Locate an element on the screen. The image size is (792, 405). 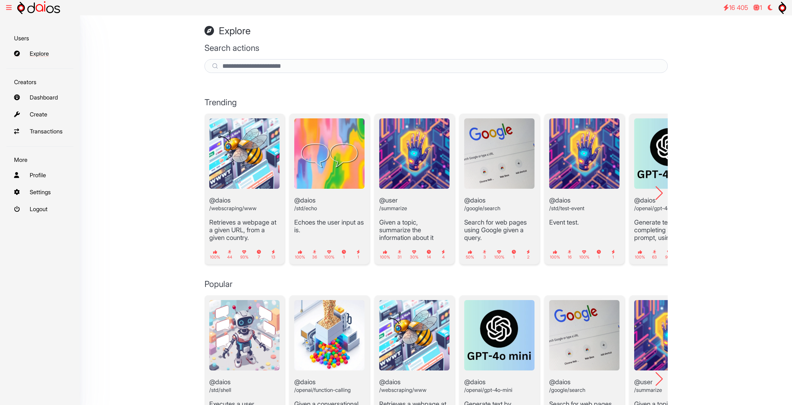
h1: Explore is located at coordinates (436, 31).